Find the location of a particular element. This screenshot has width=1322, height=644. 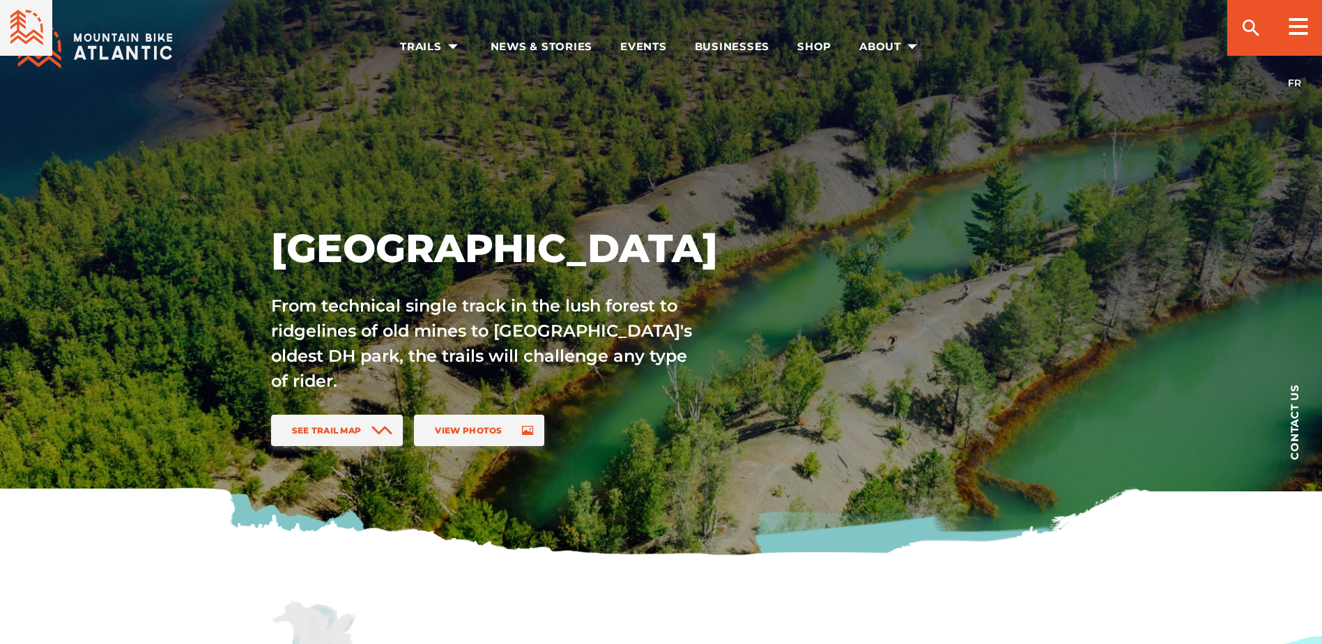

ion-icon: search is located at coordinates (1251, 28).